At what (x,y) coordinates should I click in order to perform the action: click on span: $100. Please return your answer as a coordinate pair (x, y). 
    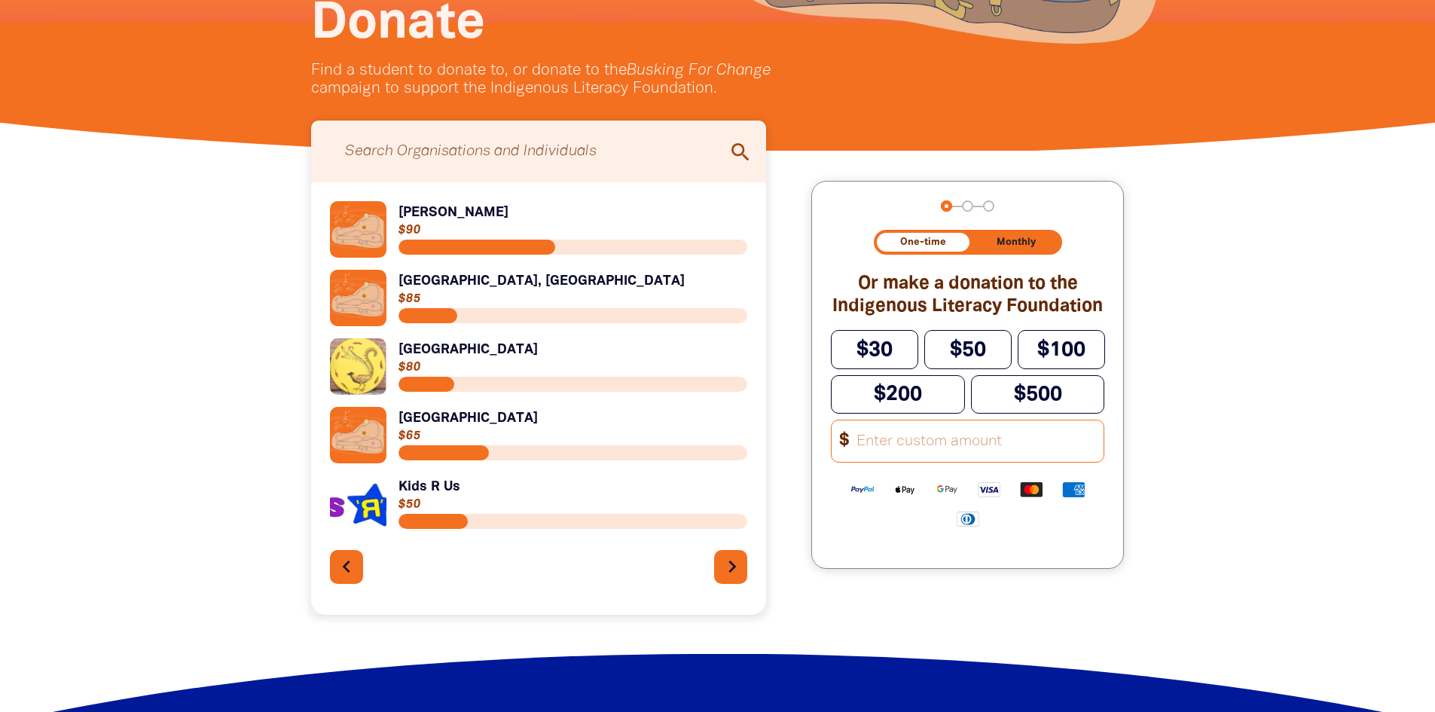
    Looking at the image, I should click on (1062, 350).